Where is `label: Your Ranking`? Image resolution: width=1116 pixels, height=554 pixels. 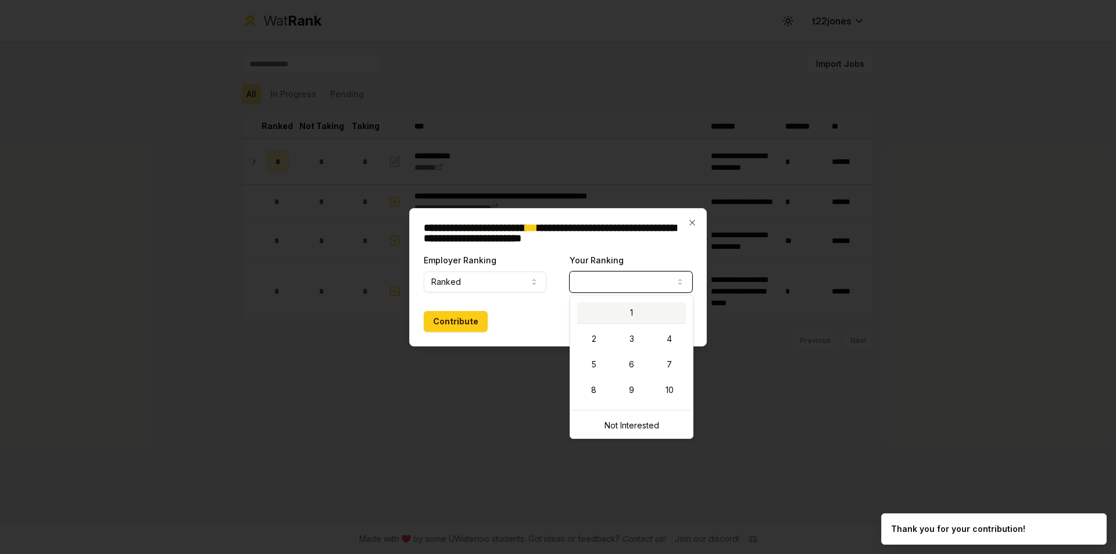
label: Your Ranking is located at coordinates (596, 260).